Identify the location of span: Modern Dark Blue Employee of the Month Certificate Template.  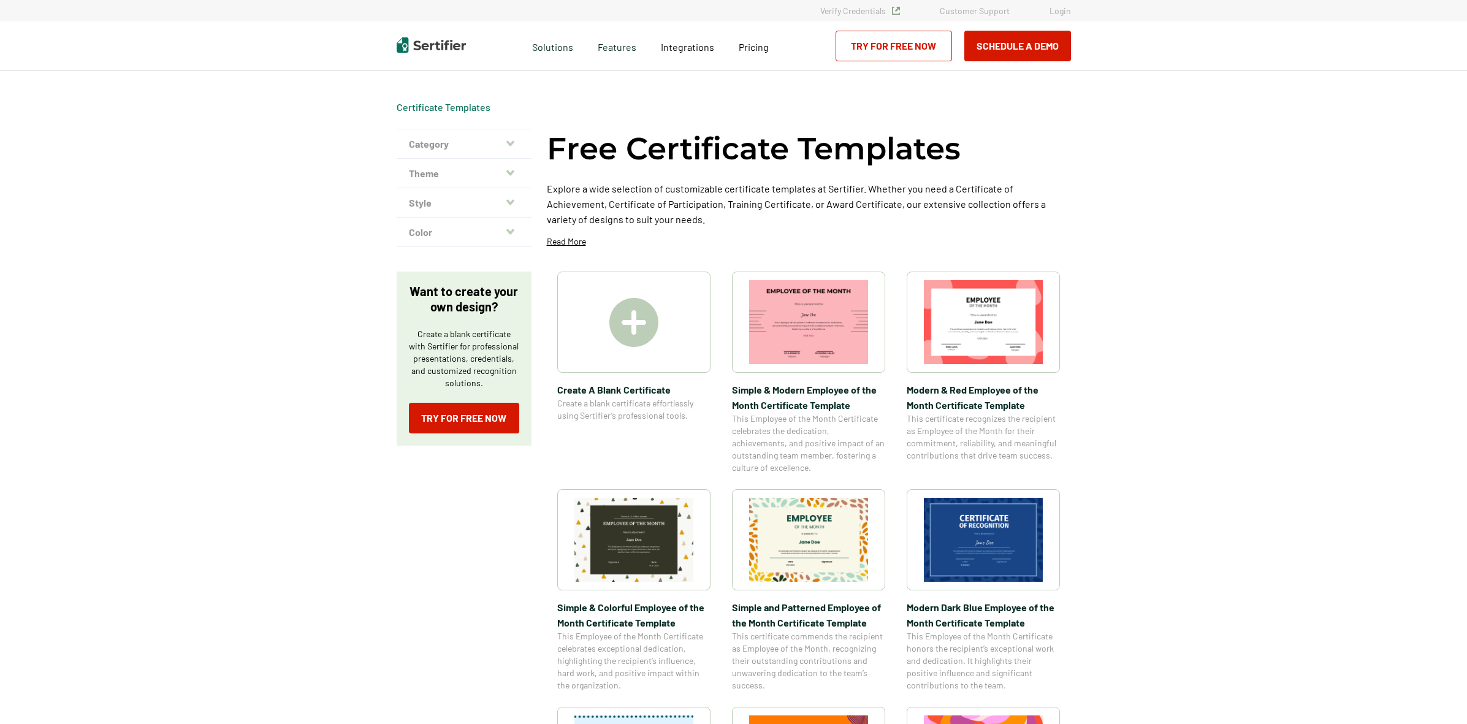
(983, 615).